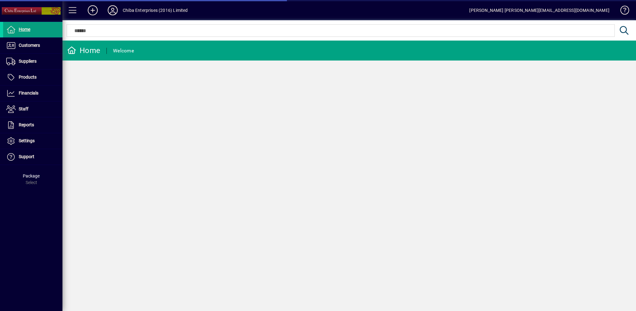 The width and height of the screenshot is (636, 311). I want to click on a: Settings, so click(33, 141).